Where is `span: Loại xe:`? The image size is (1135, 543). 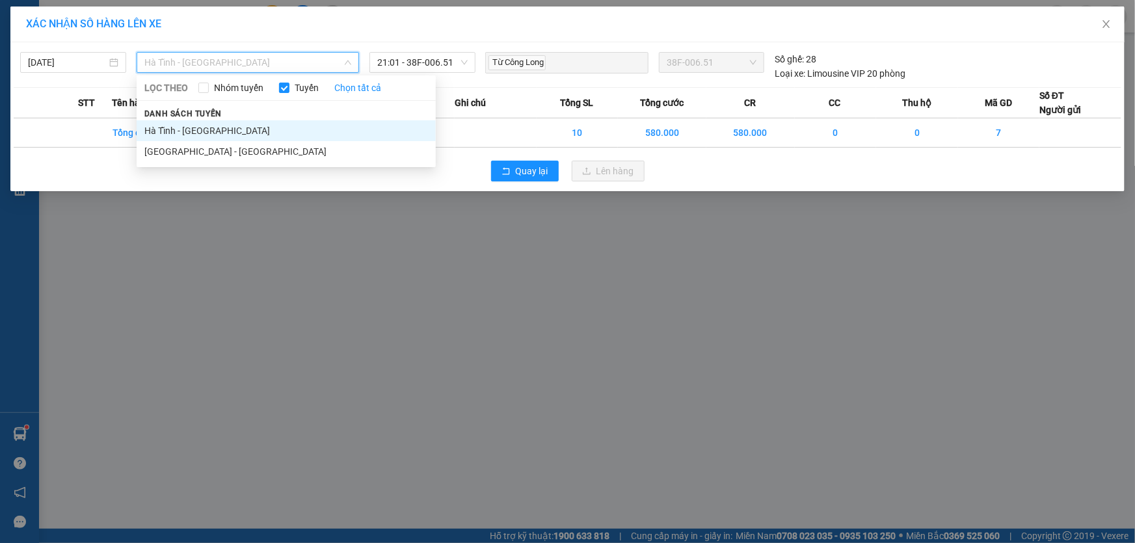 span: Loại xe: is located at coordinates (790, 74).